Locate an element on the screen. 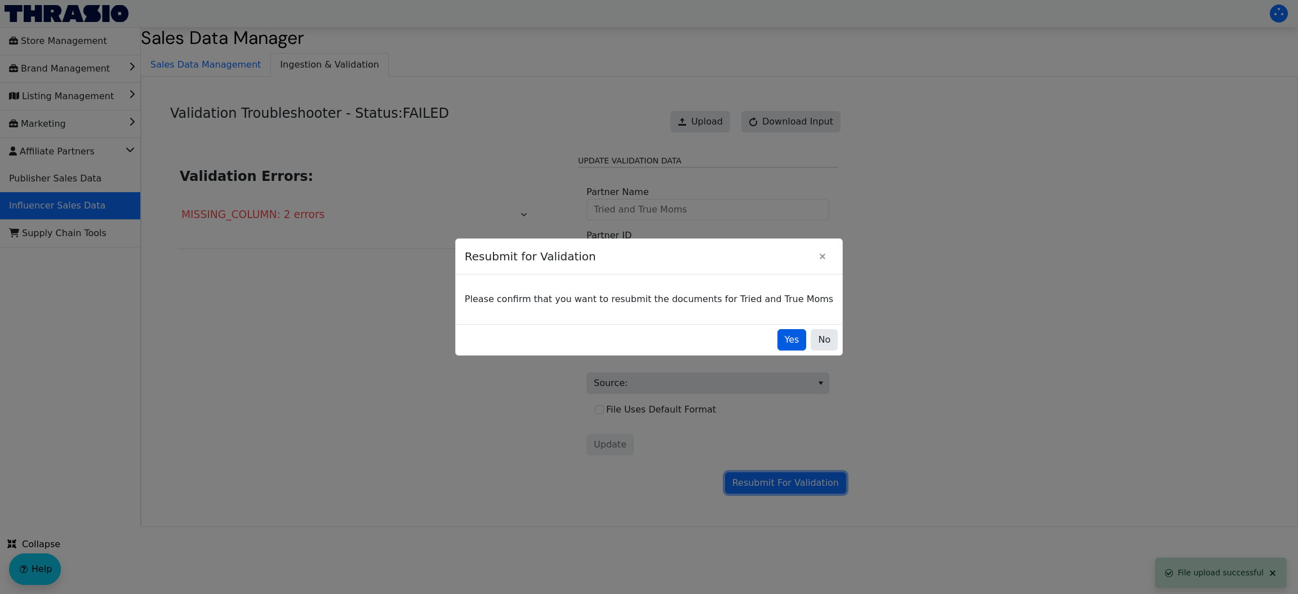 The height and width of the screenshot is (594, 1298). span: Resubmit for Validation is located at coordinates (638, 256).